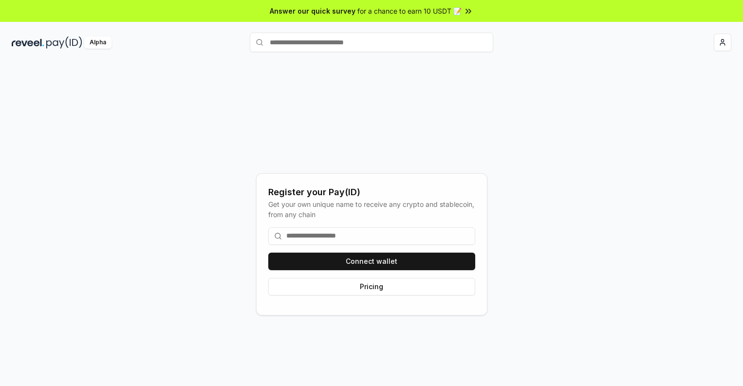  Describe the element at coordinates (371, 287) in the screenshot. I see `button: Pricing` at that location.